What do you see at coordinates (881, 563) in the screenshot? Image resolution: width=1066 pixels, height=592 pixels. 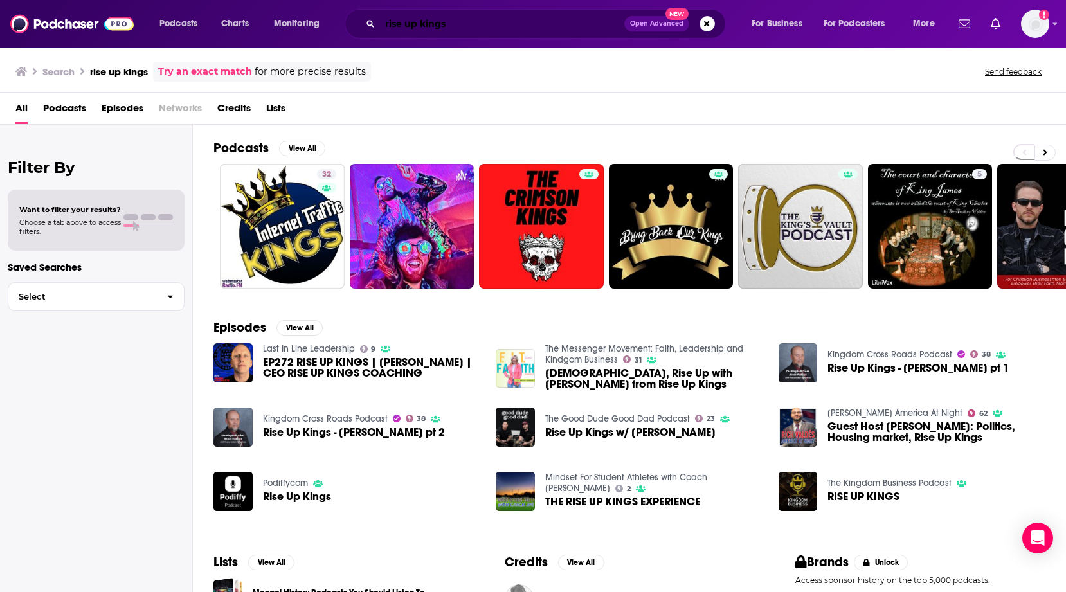 I see `button: Unlock` at bounding box center [881, 563].